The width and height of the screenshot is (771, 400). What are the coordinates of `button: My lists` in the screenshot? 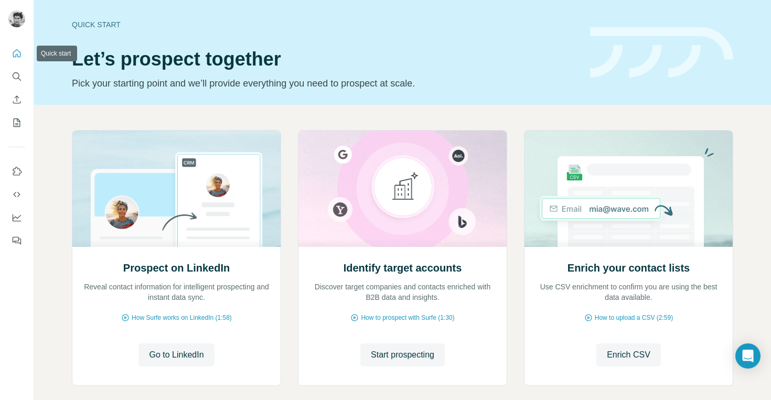 It's located at (17, 123).